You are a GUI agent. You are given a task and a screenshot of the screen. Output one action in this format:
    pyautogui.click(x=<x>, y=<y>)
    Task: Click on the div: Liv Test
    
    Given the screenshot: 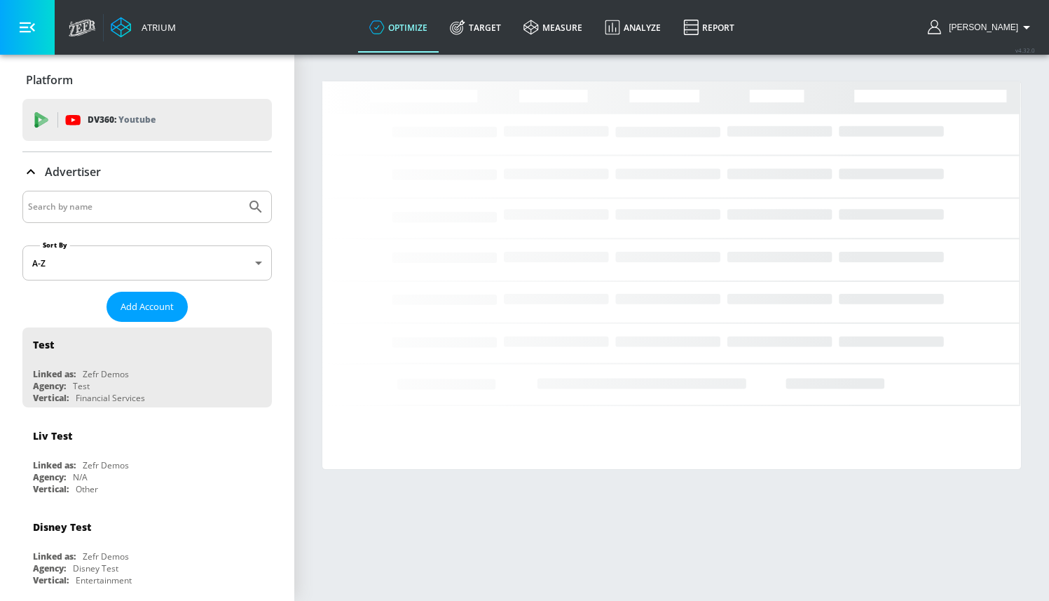 What is the action you would take?
    pyautogui.click(x=53, y=435)
    